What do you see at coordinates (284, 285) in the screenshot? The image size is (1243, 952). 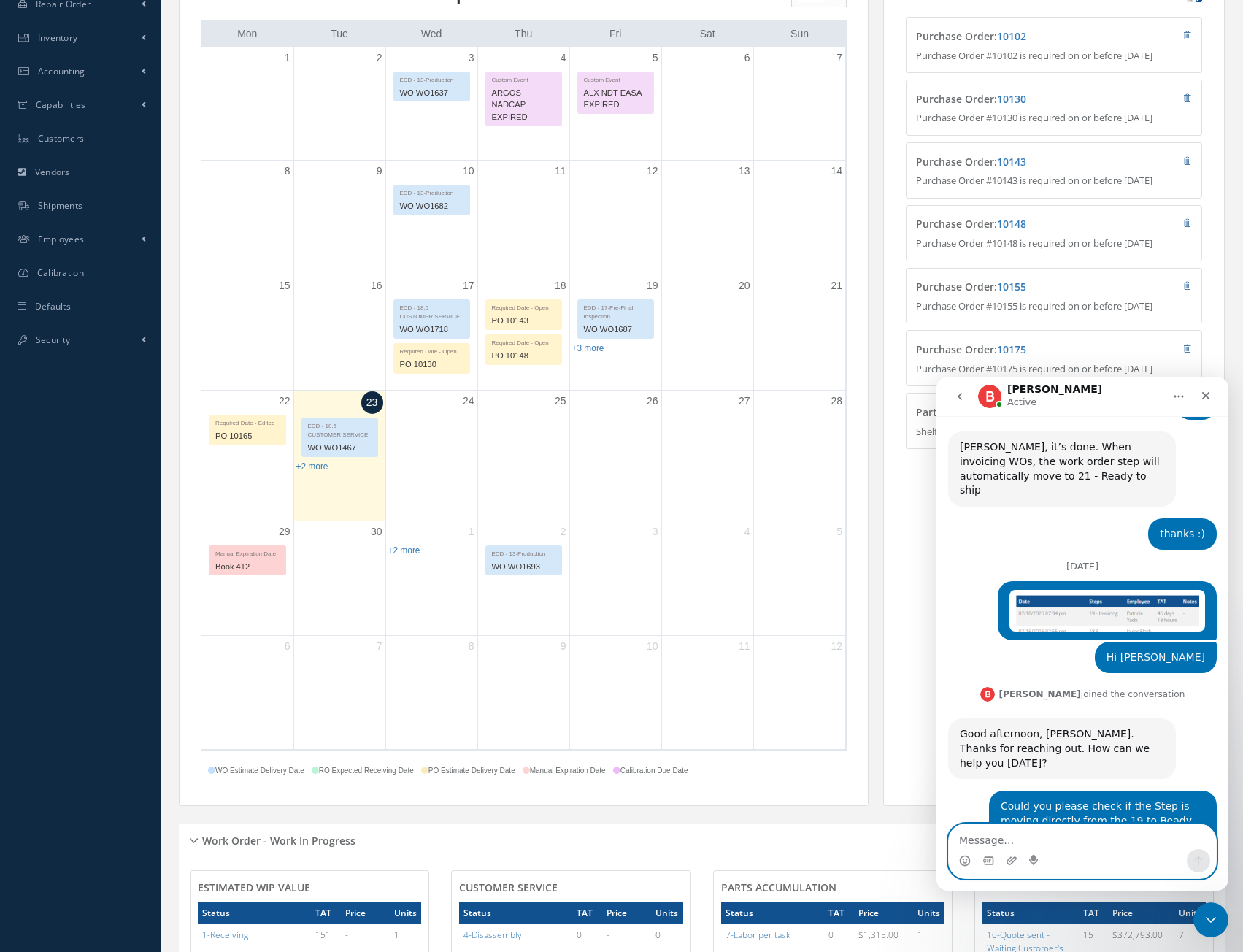 I see `a: September 15, 2025` at bounding box center [284, 285].